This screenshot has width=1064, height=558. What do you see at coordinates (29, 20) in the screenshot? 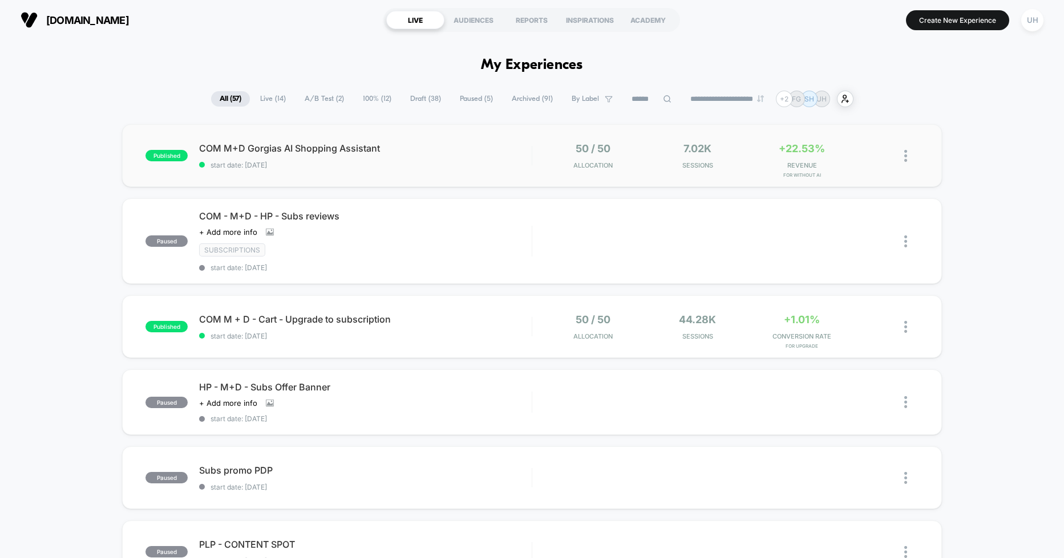
I see `img: Visually logo` at bounding box center [29, 20].